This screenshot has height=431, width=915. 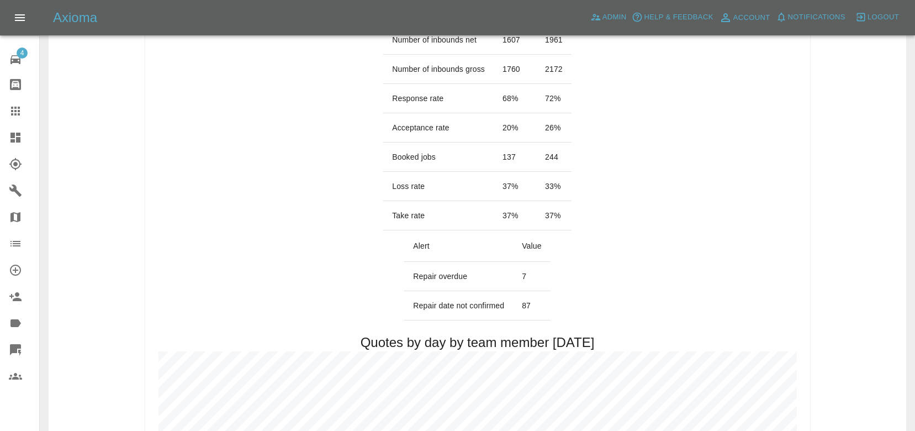 I want to click on td: 1607, so click(x=515, y=40).